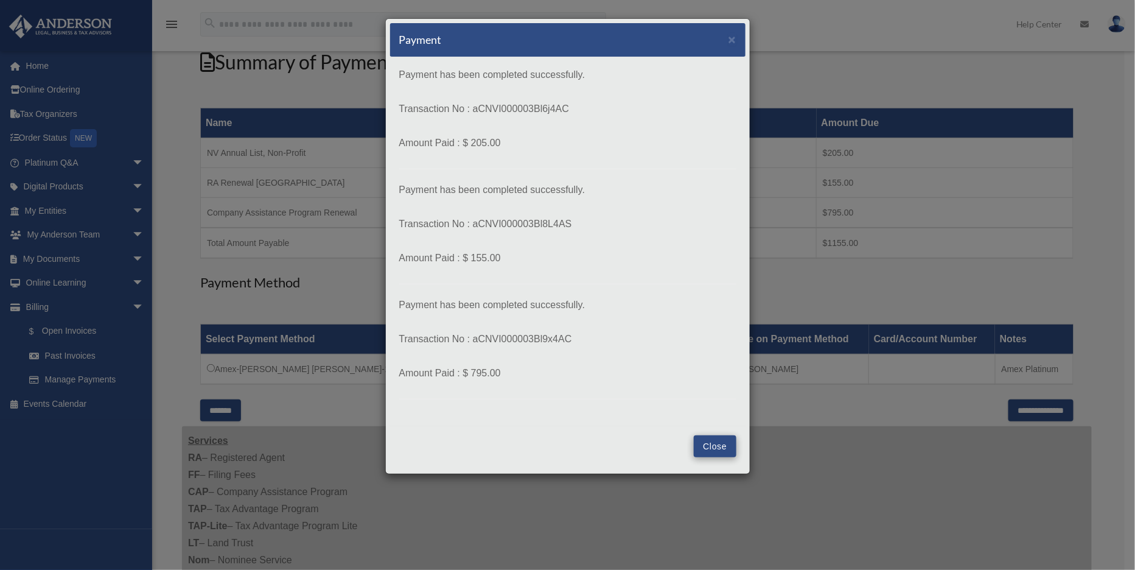 Image resolution: width=1135 pixels, height=570 pixels. Describe the element at coordinates (568, 143) in the screenshot. I see `p: Amount Paid : $ 205.00` at that location.